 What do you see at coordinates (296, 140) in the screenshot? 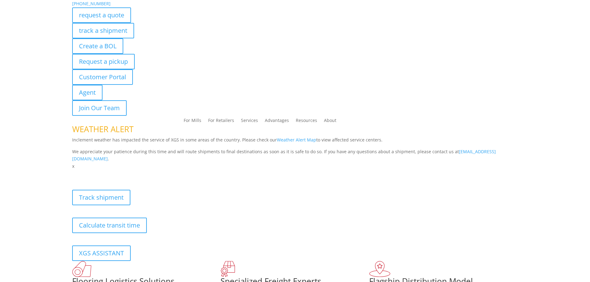
I see `a: Weather Alert Map` at bounding box center [296, 140].